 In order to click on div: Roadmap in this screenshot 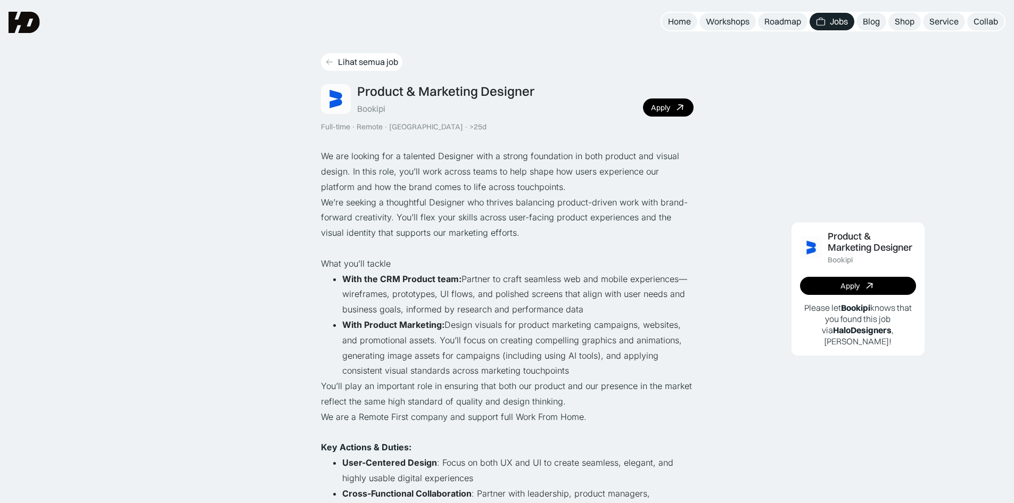, I will do `click(782, 21)`.